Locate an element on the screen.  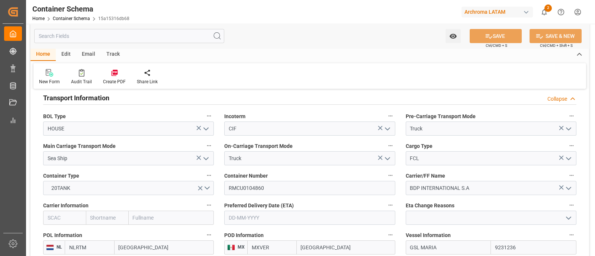
button: SAVE is located at coordinates (496, 36).